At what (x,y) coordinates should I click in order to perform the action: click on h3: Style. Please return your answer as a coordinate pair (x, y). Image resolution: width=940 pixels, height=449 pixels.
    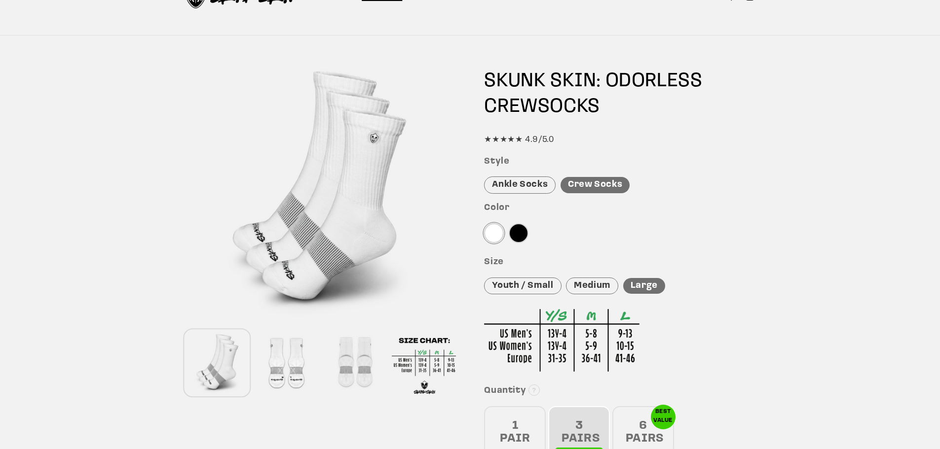
    Looking at the image, I should click on (619, 162).